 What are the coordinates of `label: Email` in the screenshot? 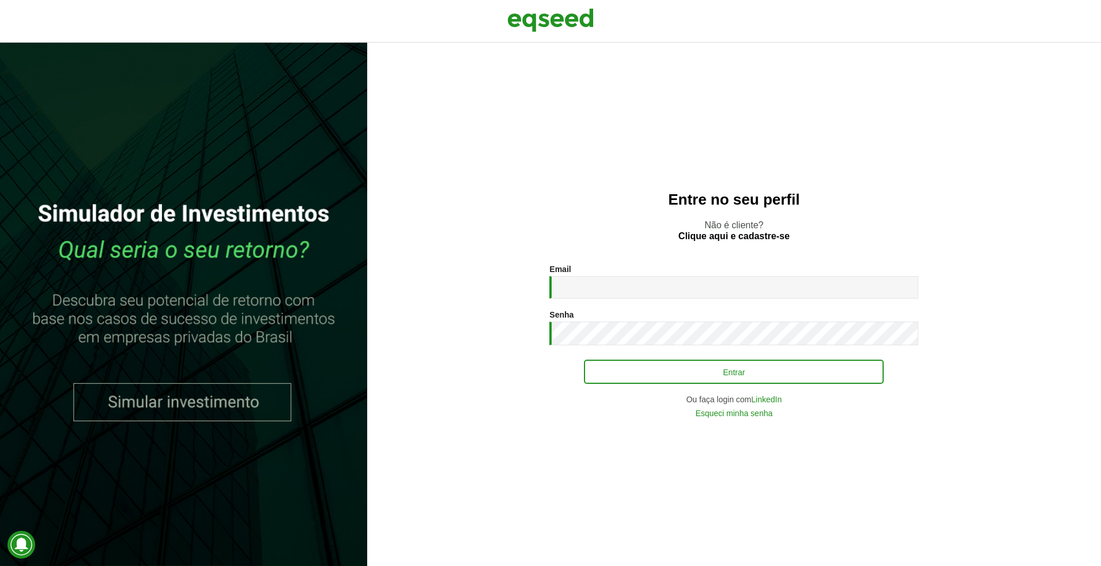 It's located at (560, 269).